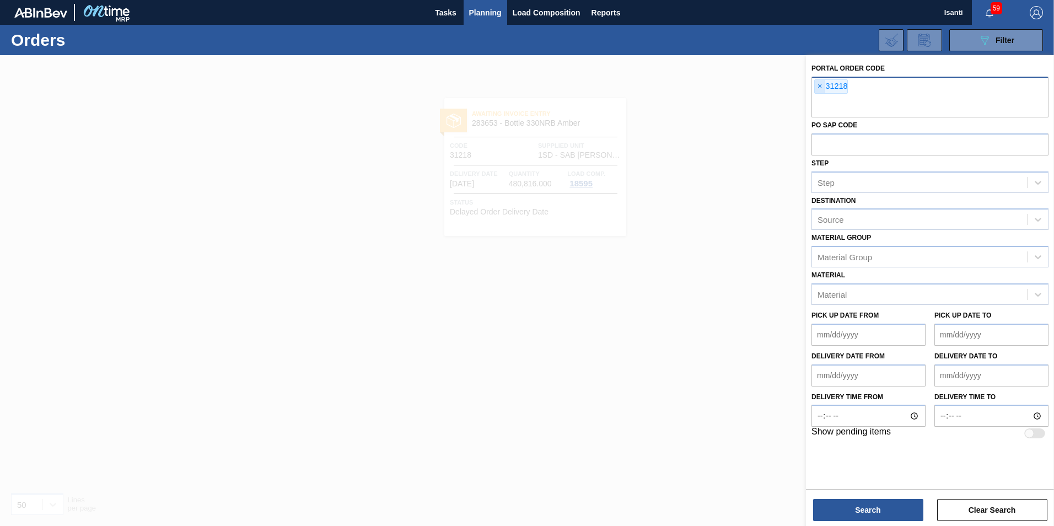  What do you see at coordinates (996, 40) in the screenshot?
I see `button: Filter` at bounding box center [996, 40].